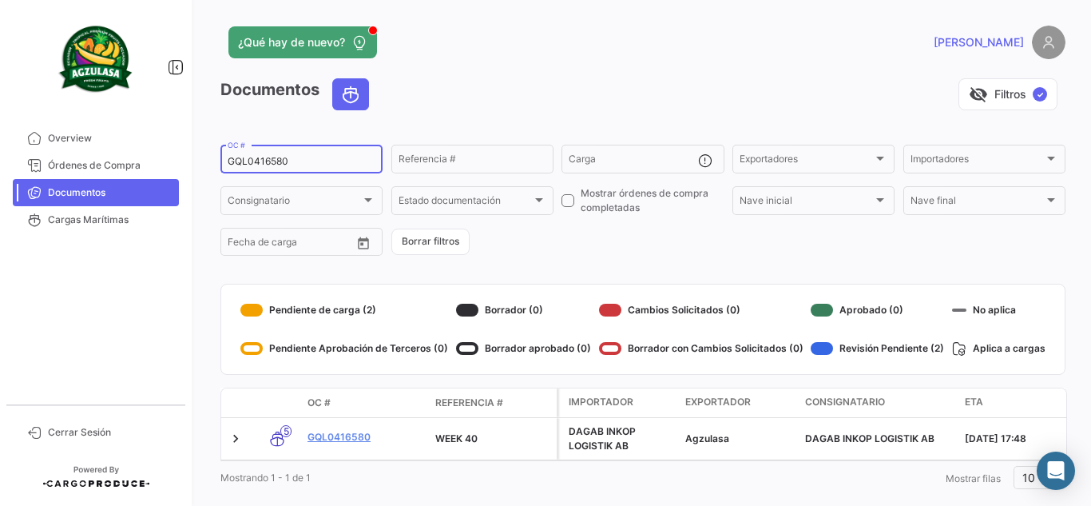 Image resolution: width=1091 pixels, height=506 pixels. Describe the element at coordinates (1018, 403) in the screenshot. I see `datatable-header-cell: ETA` at that location.